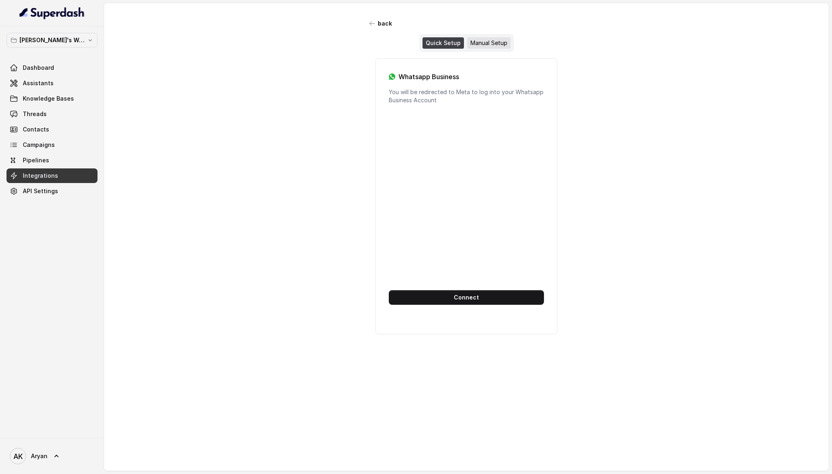 Image resolution: width=832 pixels, height=474 pixels. What do you see at coordinates (39, 145) in the screenshot?
I see `span: Campaigns` at bounding box center [39, 145].